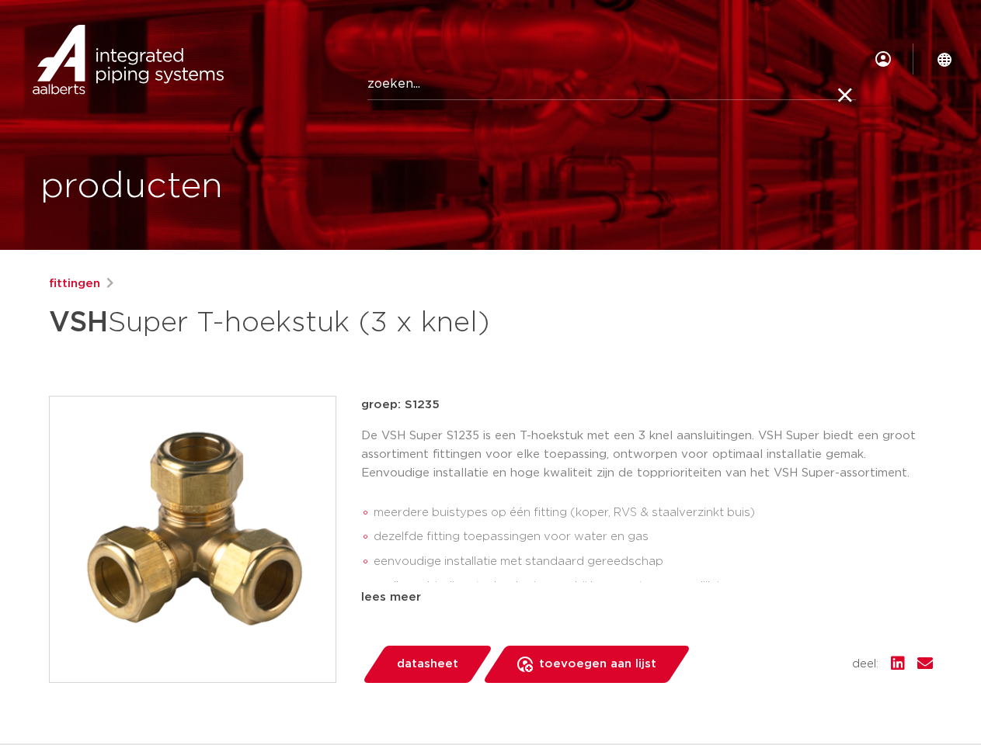  What do you see at coordinates (611, 85) in the screenshot?
I see `input: zoeken...` at bounding box center [611, 85].